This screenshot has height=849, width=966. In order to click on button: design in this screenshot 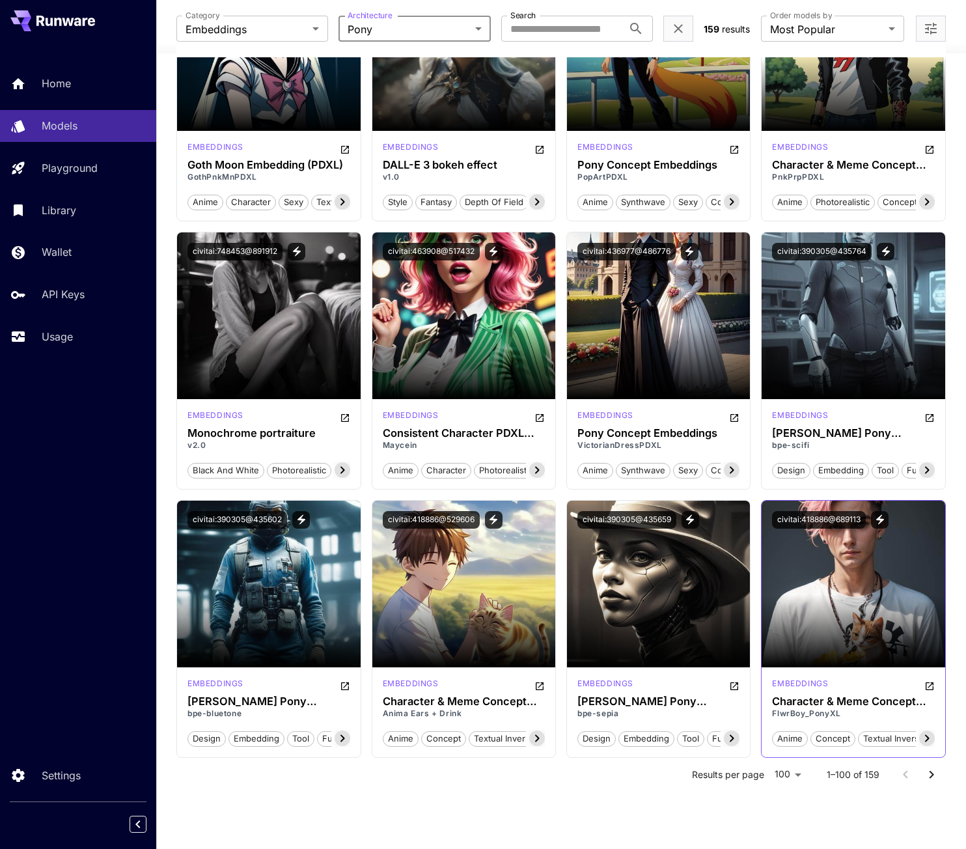, I will do `click(206, 738)`.